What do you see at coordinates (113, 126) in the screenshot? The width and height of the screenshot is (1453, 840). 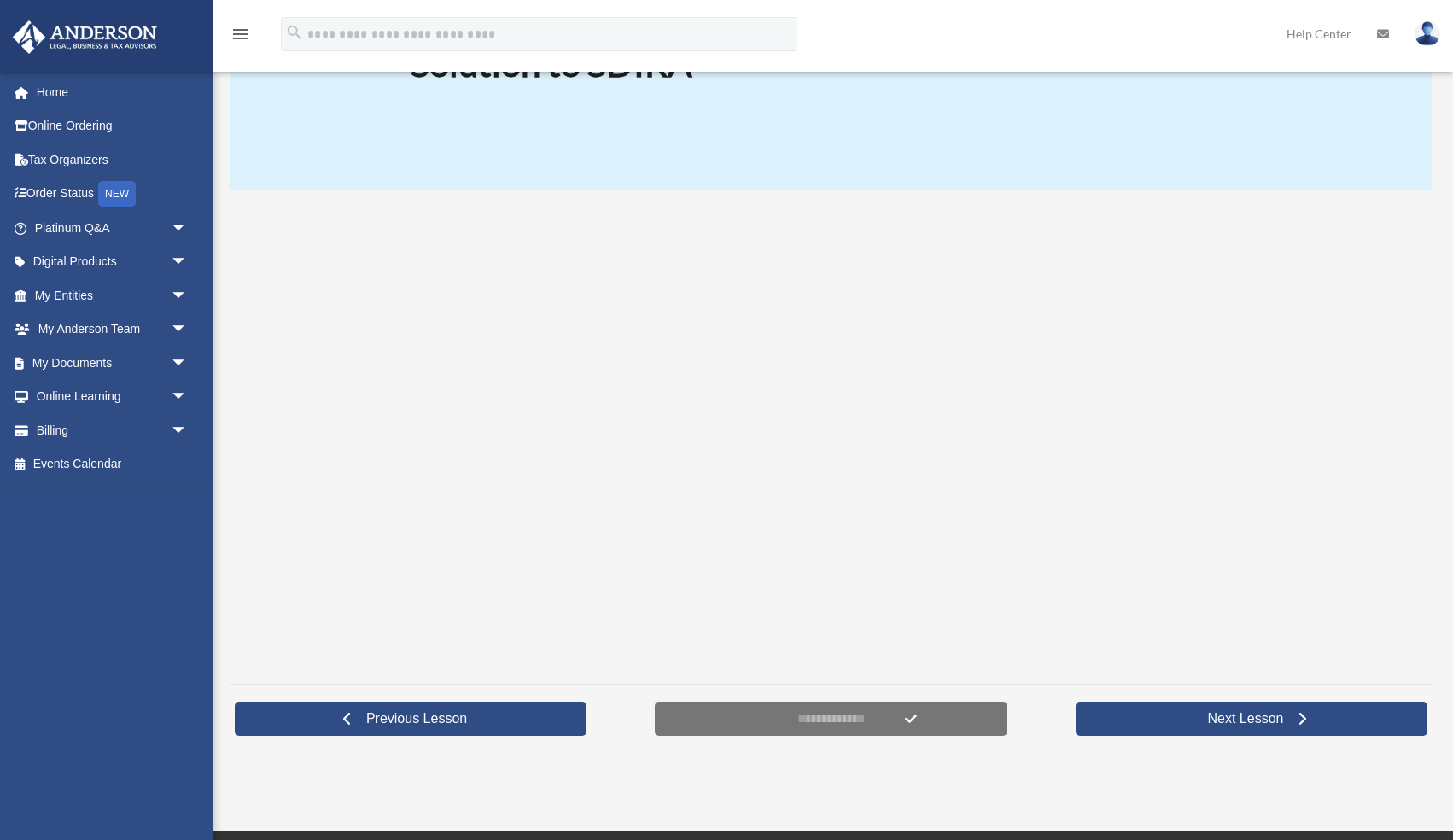 I see `a: Online Ordering` at bounding box center [113, 126].